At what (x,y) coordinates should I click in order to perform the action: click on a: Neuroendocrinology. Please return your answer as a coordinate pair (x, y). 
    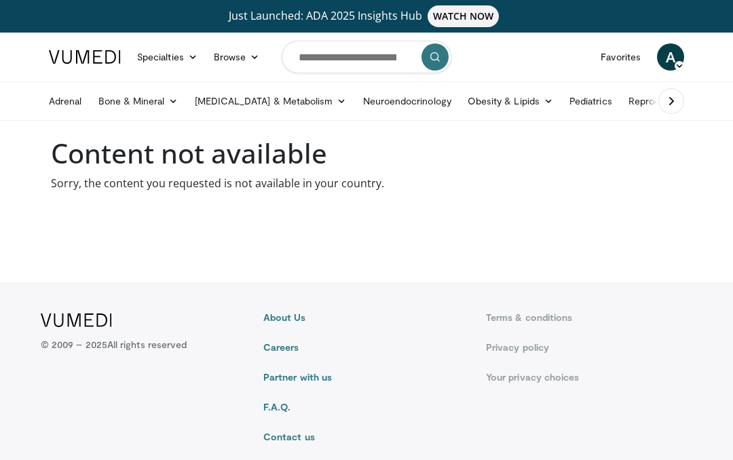
    Looking at the image, I should click on (407, 101).